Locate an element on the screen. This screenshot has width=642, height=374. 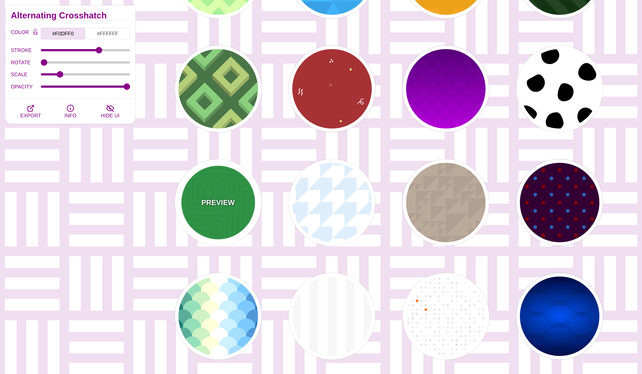
button: black dots in curved formation over blue radial gradient is located at coordinates (560, 316).